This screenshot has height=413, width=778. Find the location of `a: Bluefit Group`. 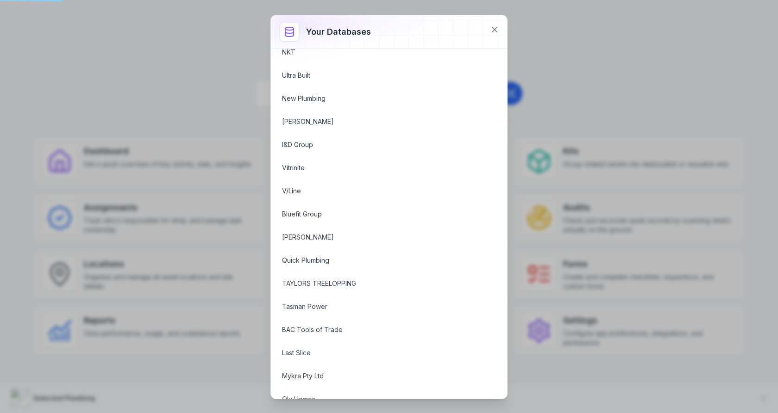

a: Bluefit Group is located at coordinates (378, 214).